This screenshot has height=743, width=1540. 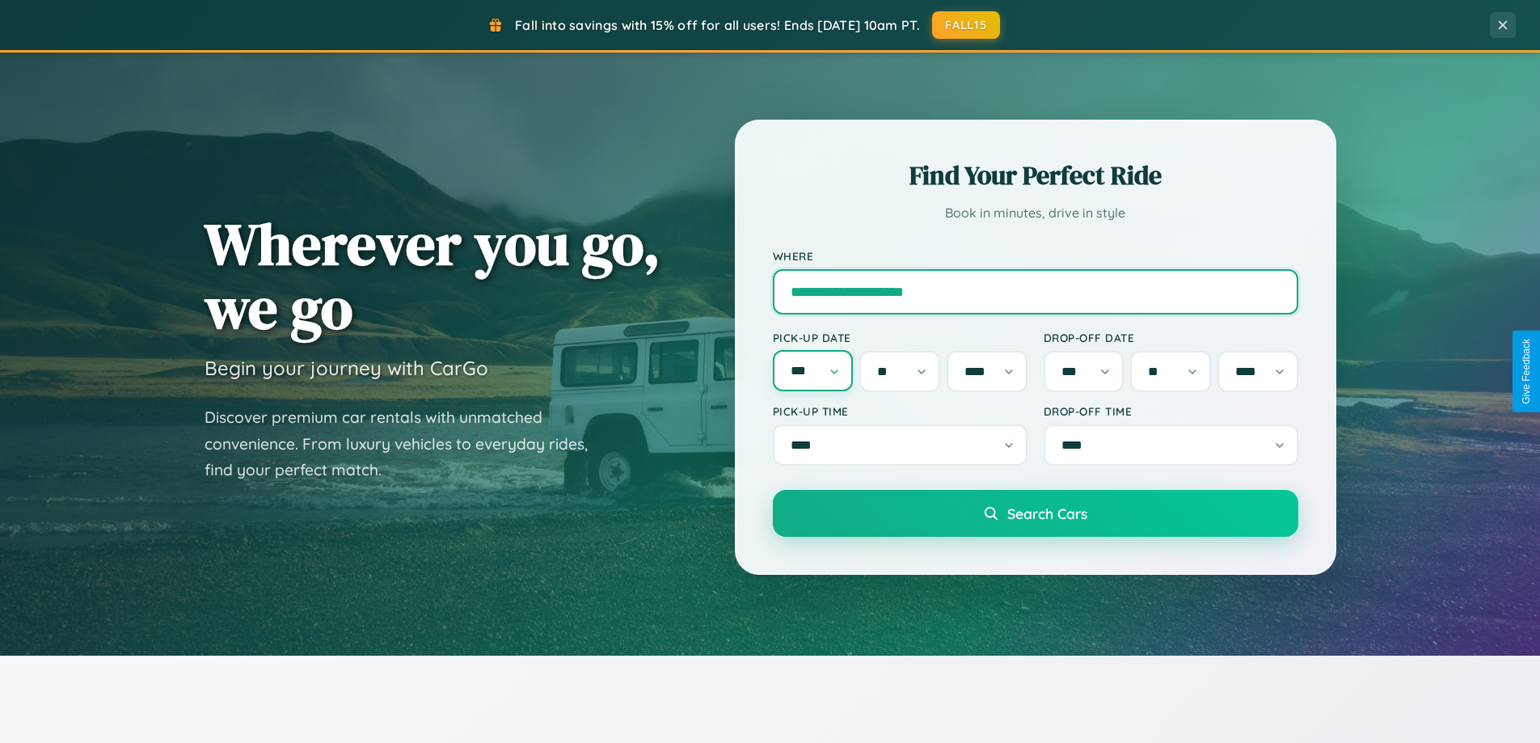 What do you see at coordinates (900, 337) in the screenshot?
I see `label: Pick-up Date` at bounding box center [900, 337].